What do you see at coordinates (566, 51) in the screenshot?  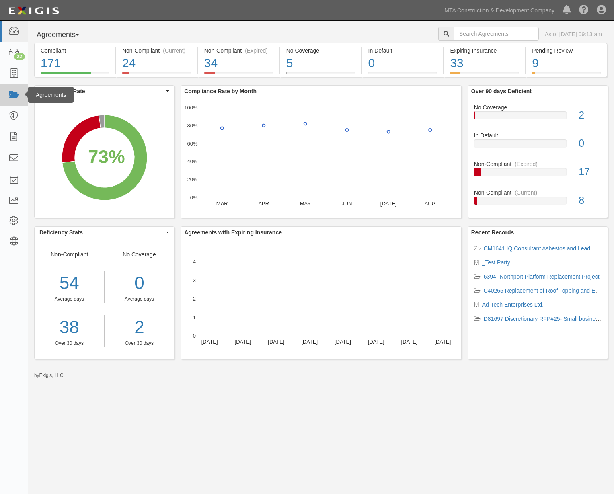 I see `div: Pending Review` at bounding box center [566, 51].